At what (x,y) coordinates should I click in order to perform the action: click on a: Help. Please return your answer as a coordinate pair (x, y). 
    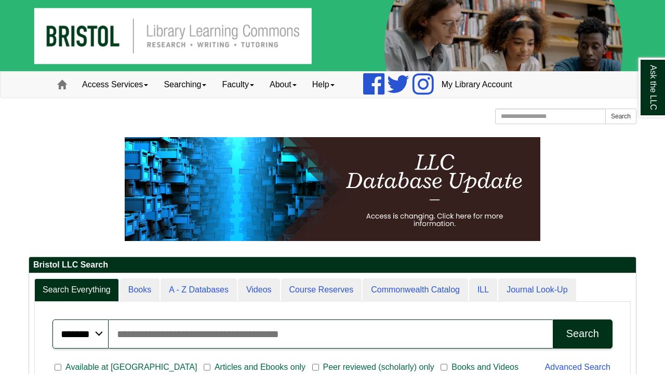
    Looking at the image, I should click on (323, 85).